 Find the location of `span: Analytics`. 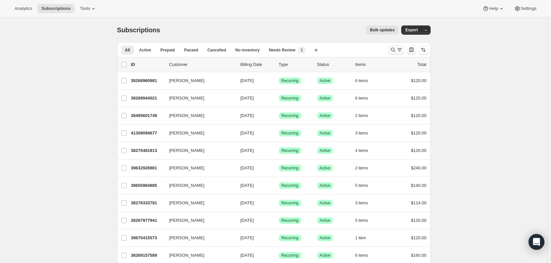

span: Analytics is located at coordinates (23, 9).